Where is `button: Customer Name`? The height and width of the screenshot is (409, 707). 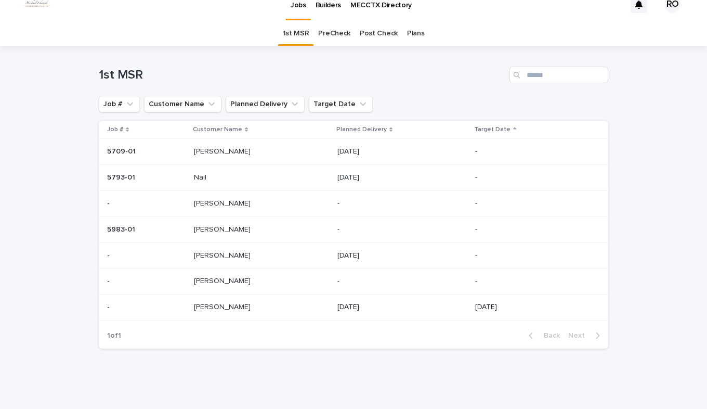 button: Customer Name is located at coordinates (182, 104).